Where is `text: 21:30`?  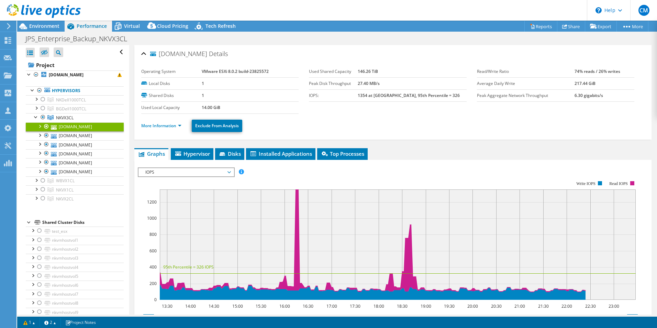
text: 21:30 is located at coordinates (543, 306).